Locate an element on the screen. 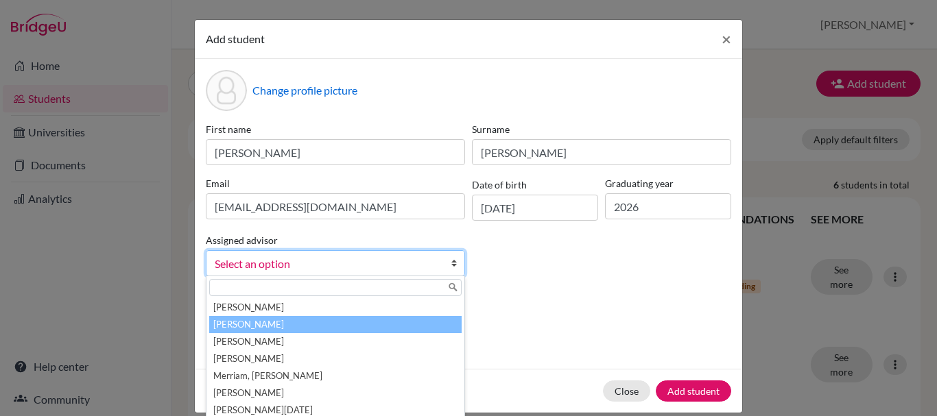 The width and height of the screenshot is (937, 416). label: Graduating year is located at coordinates (668, 183).